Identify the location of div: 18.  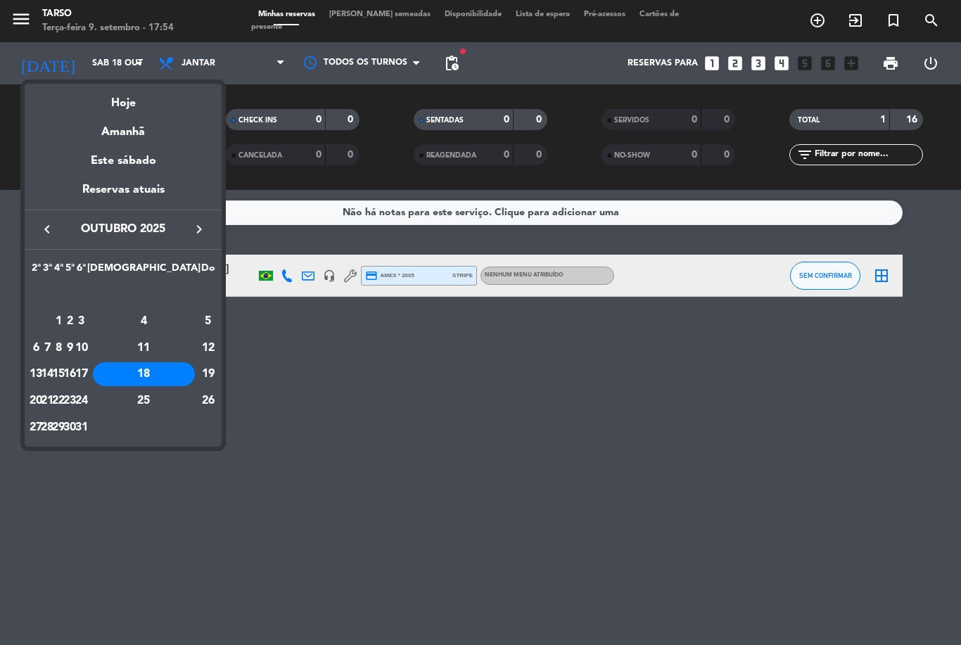
(144, 374).